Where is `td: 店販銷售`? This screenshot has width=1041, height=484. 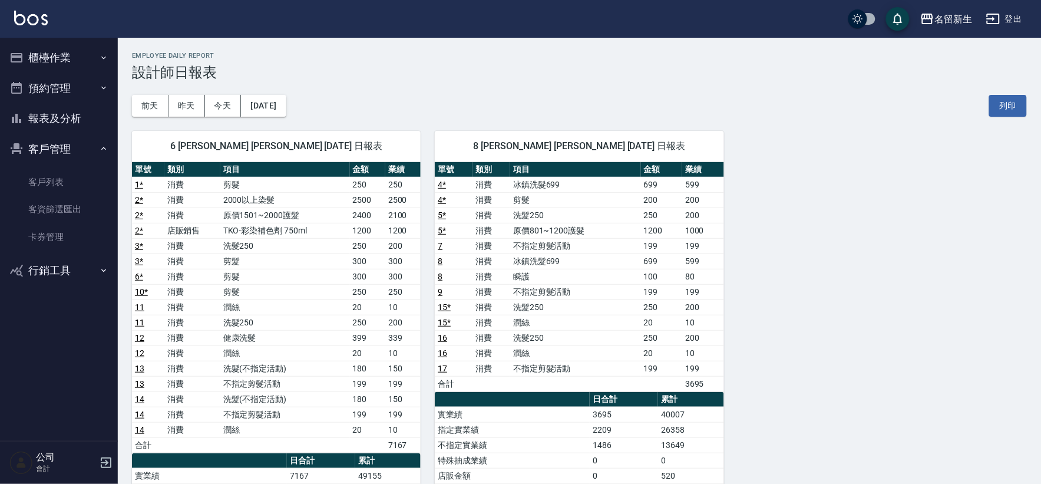 td: 店販銷售 is located at coordinates (192, 230).